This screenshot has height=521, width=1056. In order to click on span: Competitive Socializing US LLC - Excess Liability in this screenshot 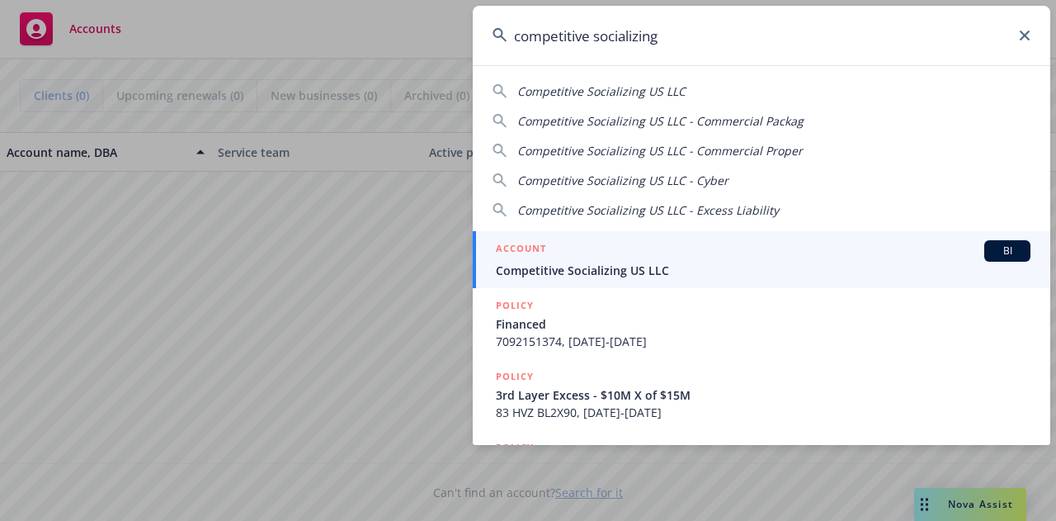, I will do `click(648, 210)`.